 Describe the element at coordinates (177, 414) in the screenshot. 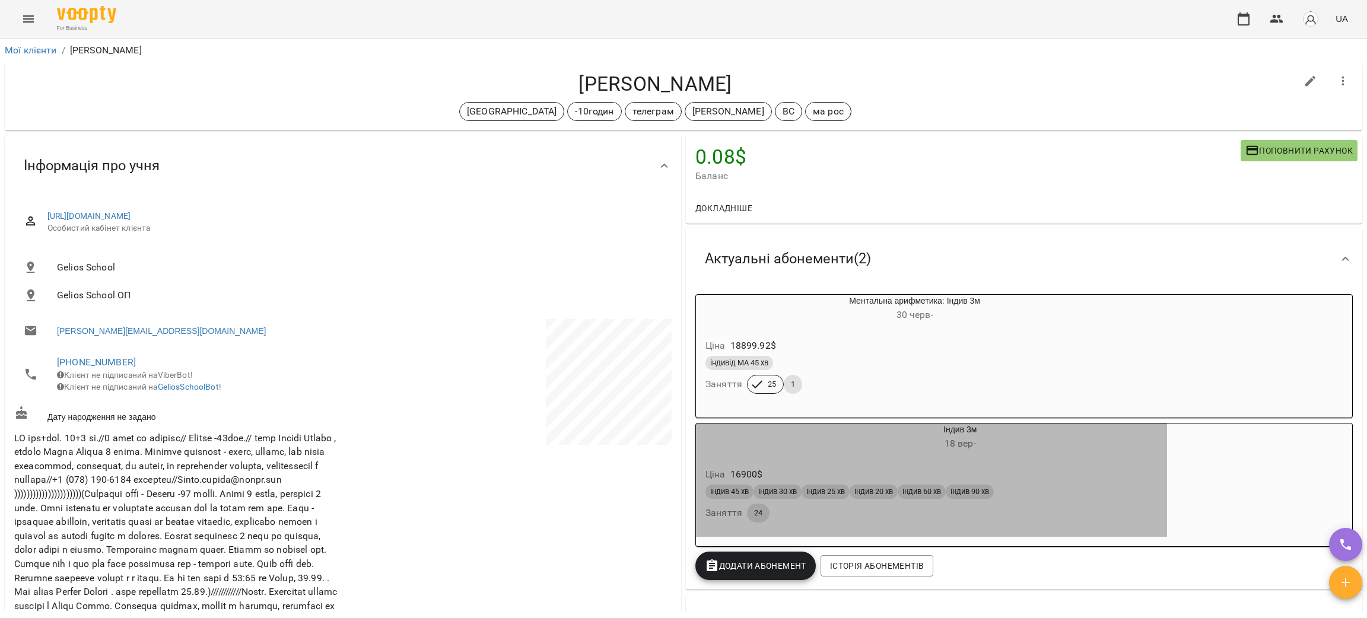

I see `div: Дату народження не задано` at that location.